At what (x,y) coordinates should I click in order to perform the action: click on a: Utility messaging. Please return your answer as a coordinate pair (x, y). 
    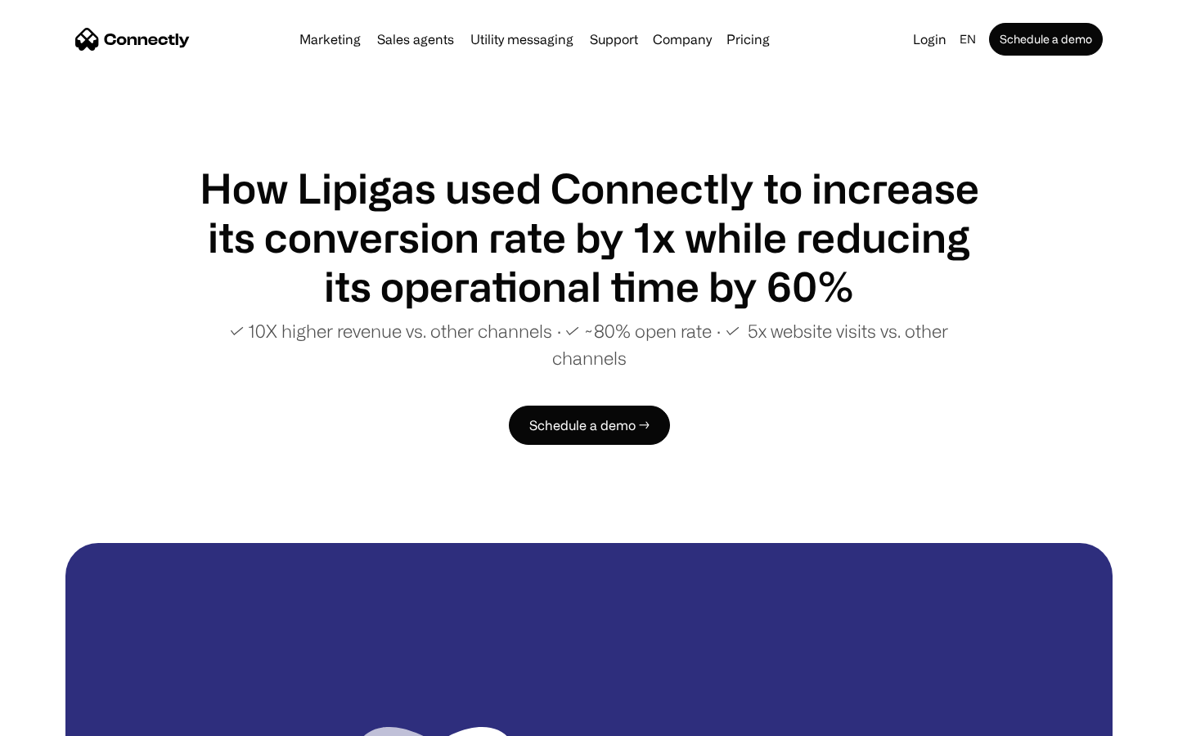
    Looking at the image, I should click on (522, 39).